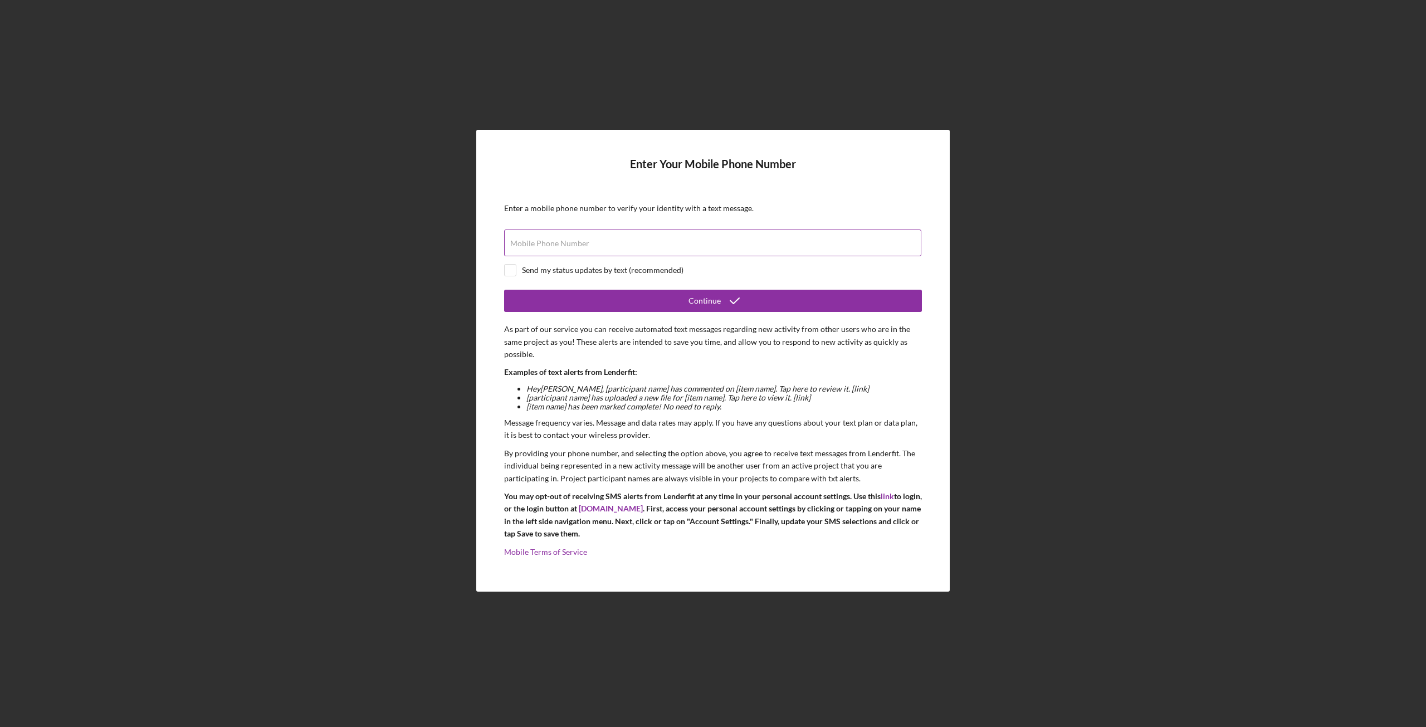 Image resolution: width=1426 pixels, height=727 pixels. I want to click on p: As part of our service you can receive automated text messages regarding new activity from other ..., so click(713, 342).